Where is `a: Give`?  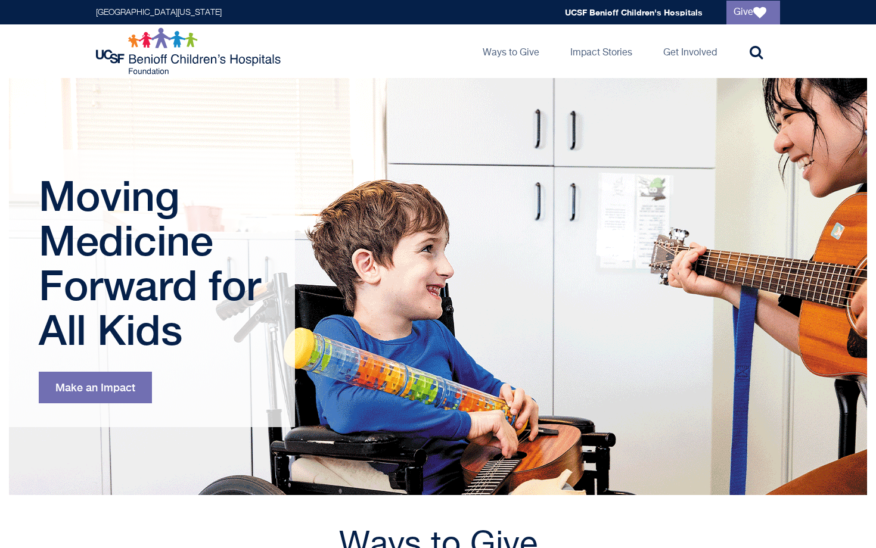
a: Give is located at coordinates (753, 13).